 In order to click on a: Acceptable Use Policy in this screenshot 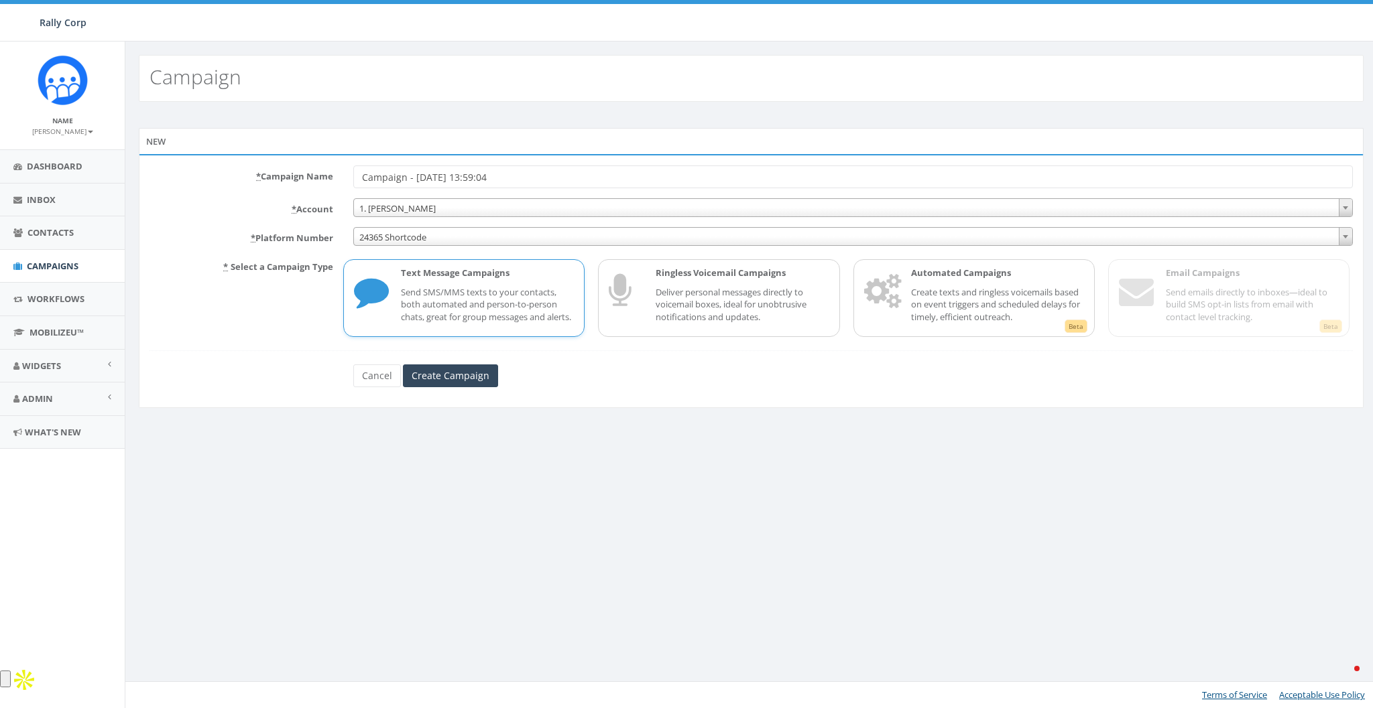, I will do `click(1322, 695)`.